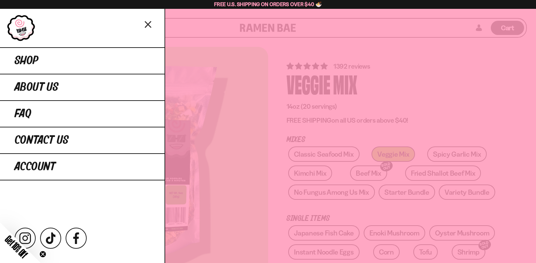 The width and height of the screenshot is (536, 263). What do you see at coordinates (268, 4) in the screenshot?
I see `span: Free U.S. Shipping on Orders over $40 🍜` at bounding box center [268, 4].